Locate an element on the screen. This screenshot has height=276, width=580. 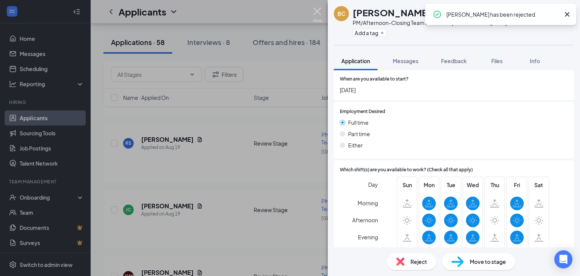
span: Employment Desired is located at coordinates (362, 111).